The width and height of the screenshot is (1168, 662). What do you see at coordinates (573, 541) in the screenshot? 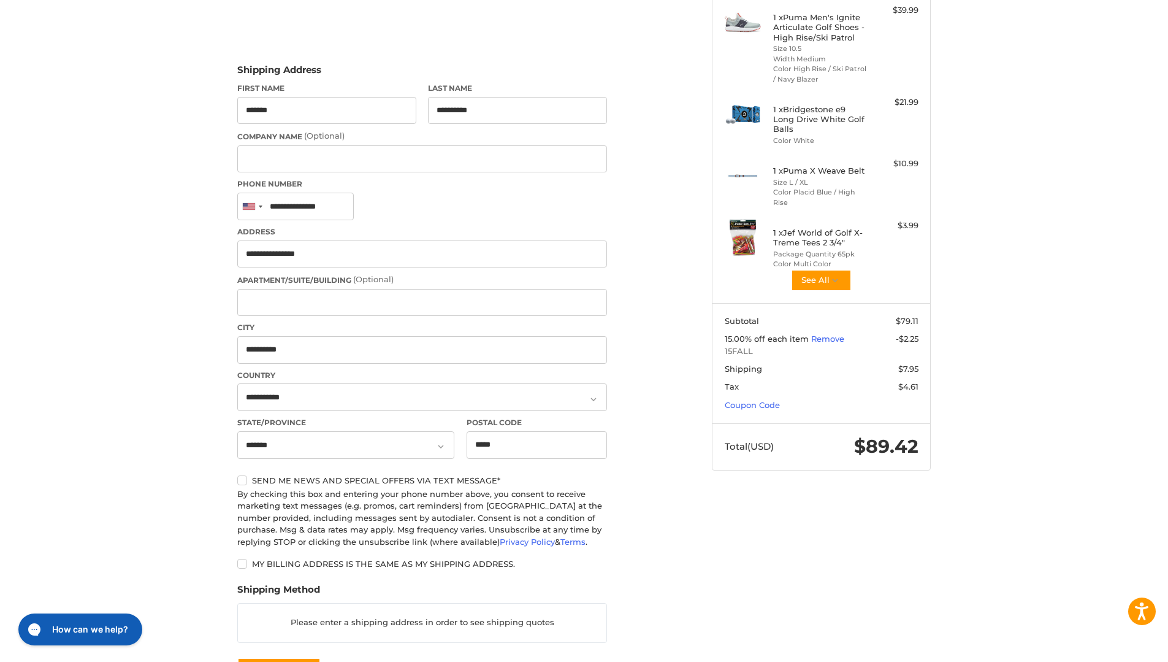
I see `a: Terms` at bounding box center [573, 541].